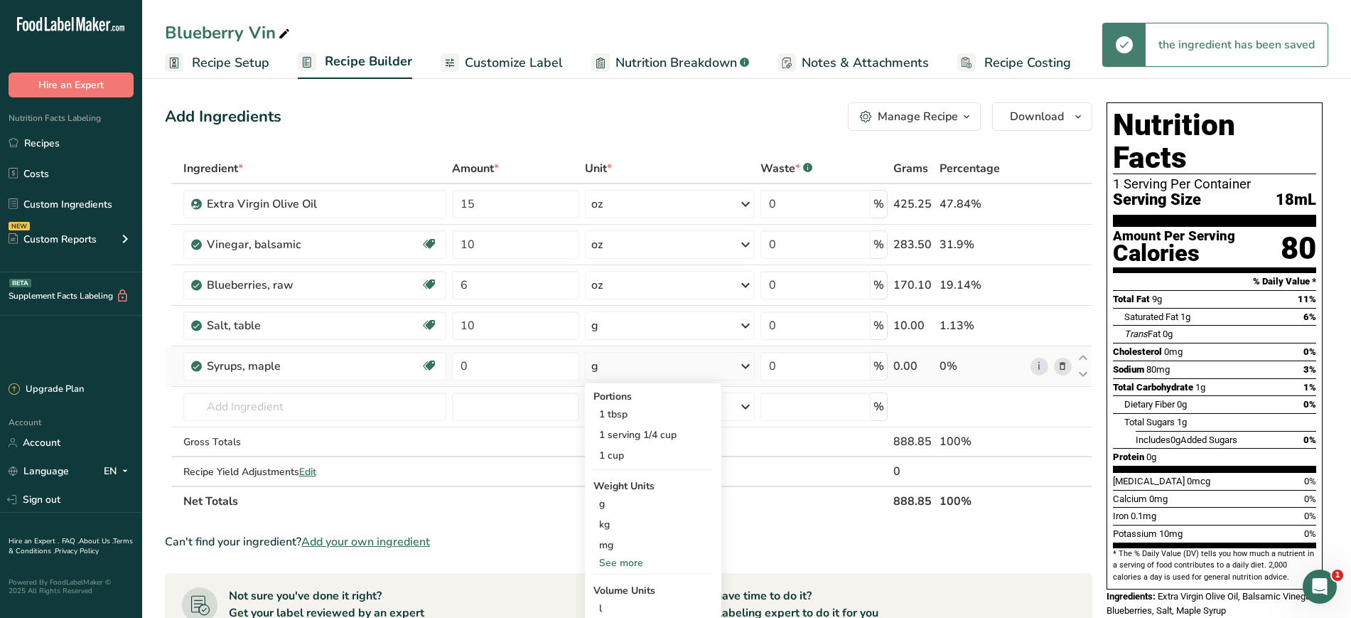  Describe the element at coordinates (536, 500) in the screenshot. I see `th: Net Totals` at that location.